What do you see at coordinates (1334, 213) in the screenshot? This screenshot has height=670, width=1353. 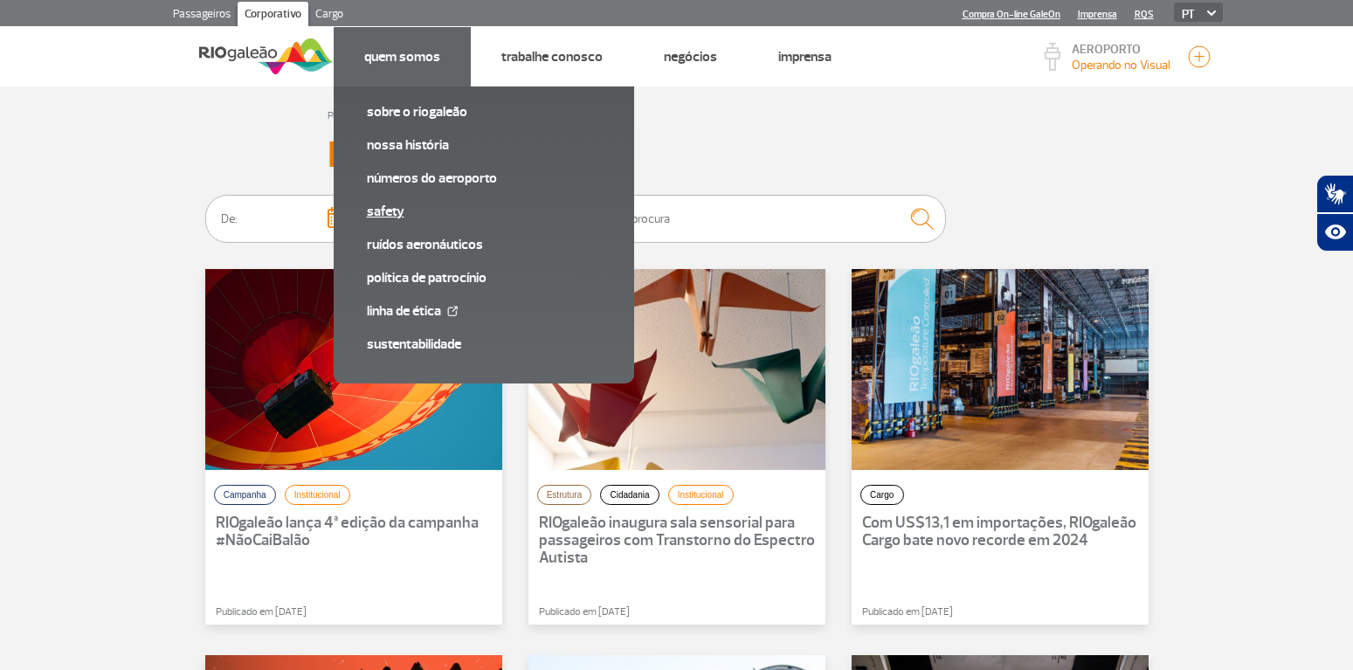 I see `div: Plugin de acessibilidade da Hand Talk.` at bounding box center [1334, 213].